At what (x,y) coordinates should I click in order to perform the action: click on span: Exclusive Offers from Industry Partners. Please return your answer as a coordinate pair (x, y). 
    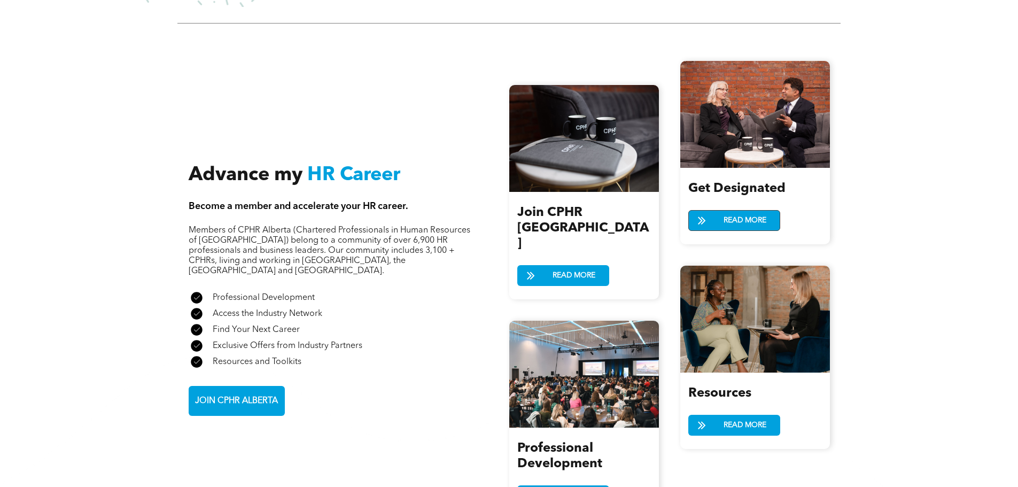
    Looking at the image, I should click on (287, 346).